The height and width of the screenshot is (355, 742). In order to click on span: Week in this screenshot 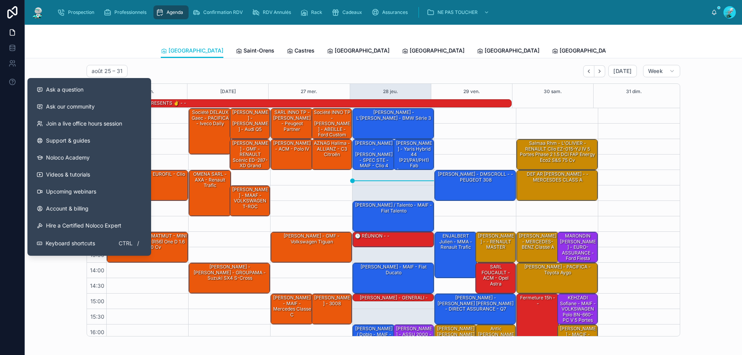, I will do `click(656, 71)`.